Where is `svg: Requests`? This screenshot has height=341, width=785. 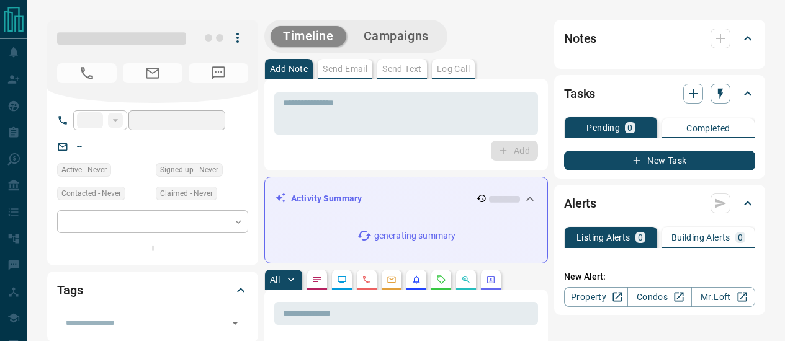 svg: Requests is located at coordinates (441, 280).